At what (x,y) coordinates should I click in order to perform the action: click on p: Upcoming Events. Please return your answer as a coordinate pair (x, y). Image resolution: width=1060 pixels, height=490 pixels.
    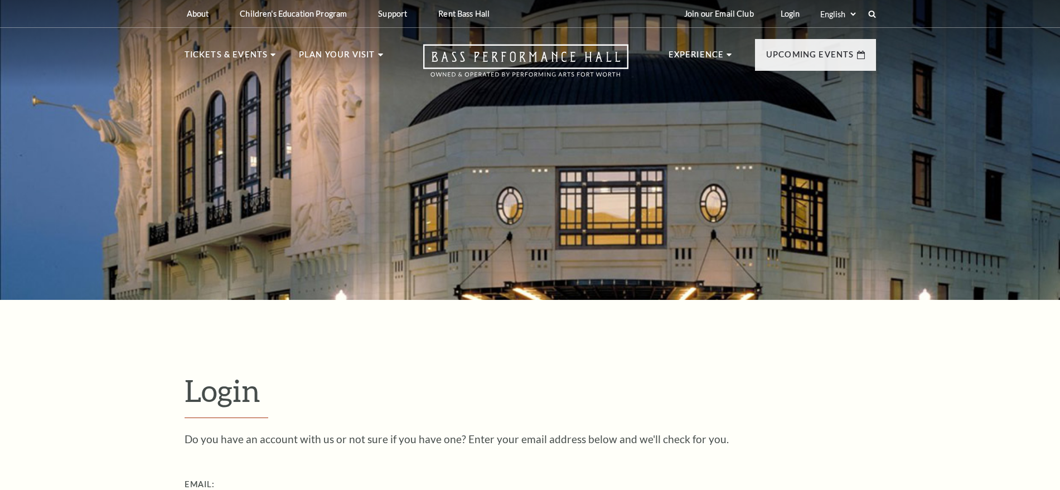
    Looking at the image, I should click on (810, 58).